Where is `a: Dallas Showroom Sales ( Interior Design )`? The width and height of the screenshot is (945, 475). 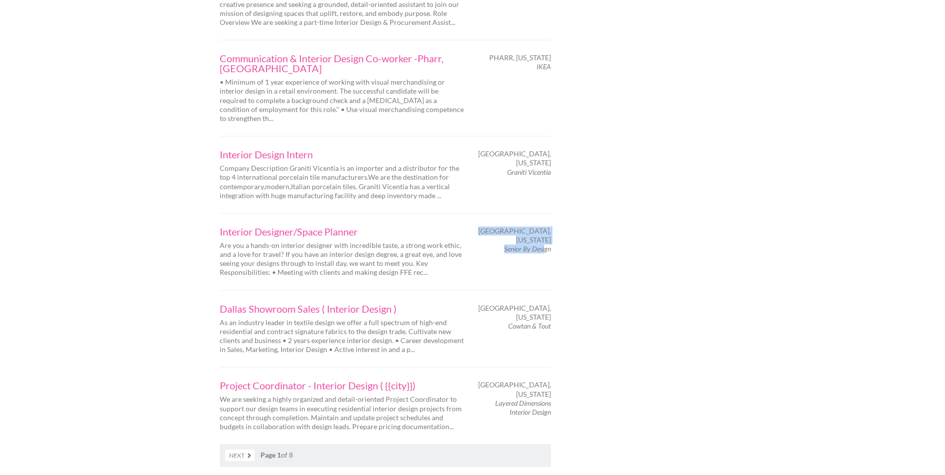
a: Dallas Showroom Sales ( Interior Design ) is located at coordinates (342, 309).